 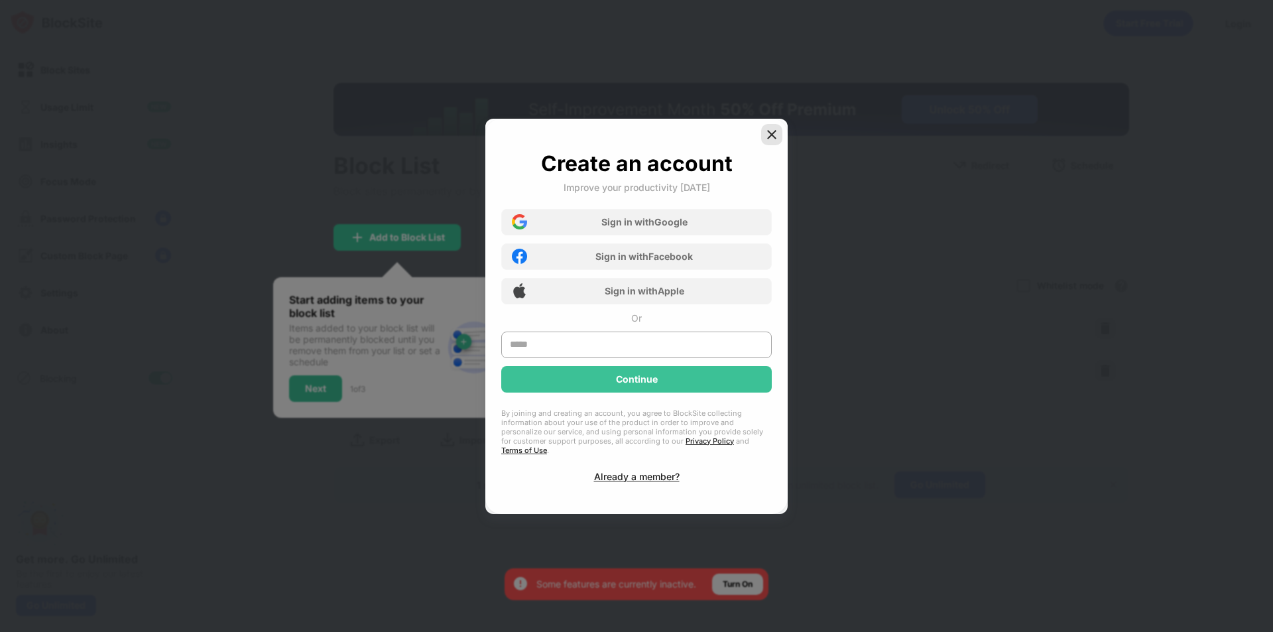 I want to click on img: google-icon.png, so click(x=519, y=222).